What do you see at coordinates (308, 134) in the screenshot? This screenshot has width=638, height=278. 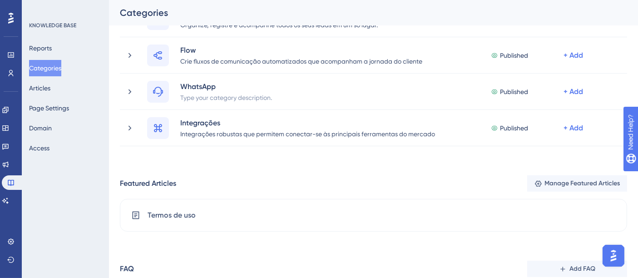 I see `div: Integrações robustas que permitem conectar-se às principais ferramentas do mercado` at bounding box center [308, 134].